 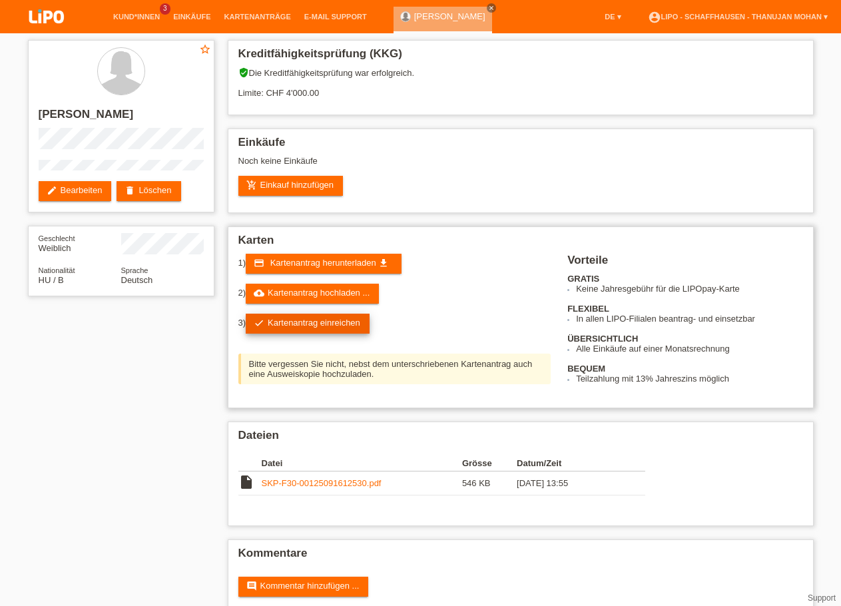 I want to click on a: LIPO pay, so click(x=47, y=32).